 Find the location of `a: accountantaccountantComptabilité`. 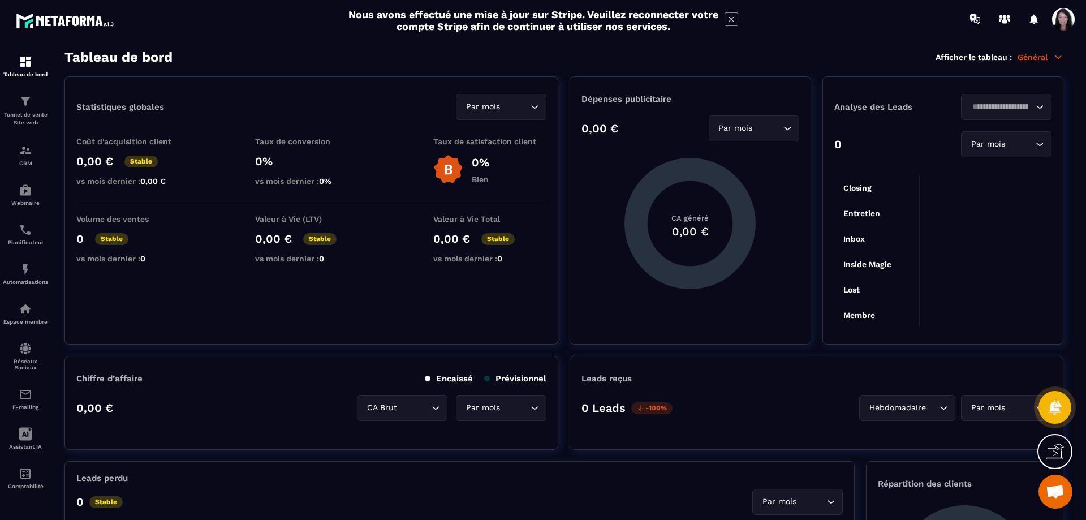

a: accountantaccountantComptabilité is located at coordinates (25, 478).